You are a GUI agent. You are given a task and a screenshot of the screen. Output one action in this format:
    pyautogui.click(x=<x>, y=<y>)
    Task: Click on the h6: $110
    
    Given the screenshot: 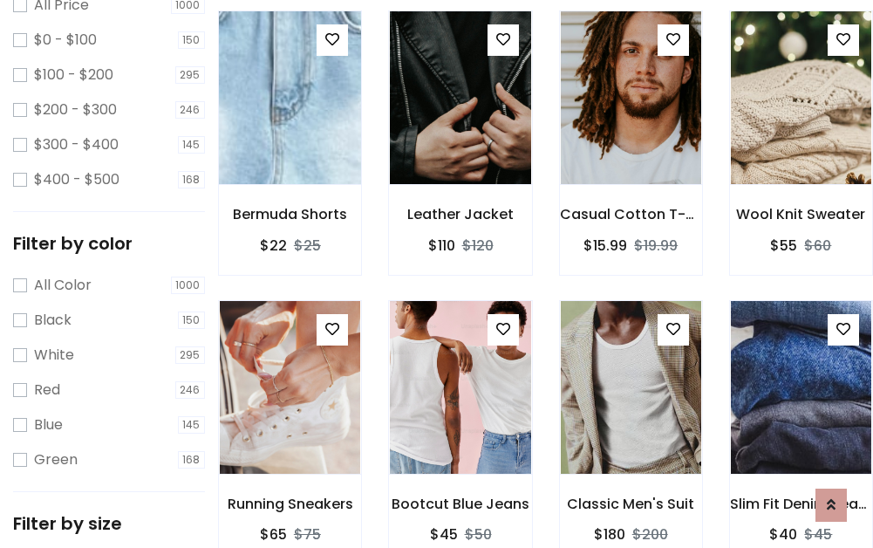 What is the action you would take?
    pyautogui.click(x=441, y=245)
    